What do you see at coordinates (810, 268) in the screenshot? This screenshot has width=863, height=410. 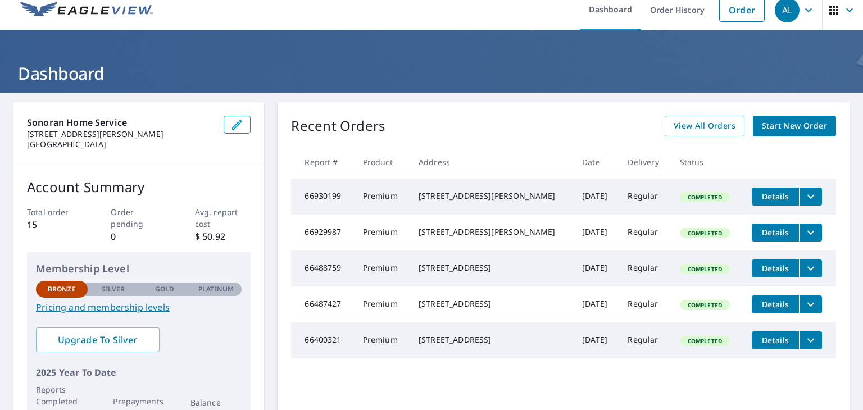 I see `button: filesDropdownBtn-66488759` at bounding box center [810, 268].